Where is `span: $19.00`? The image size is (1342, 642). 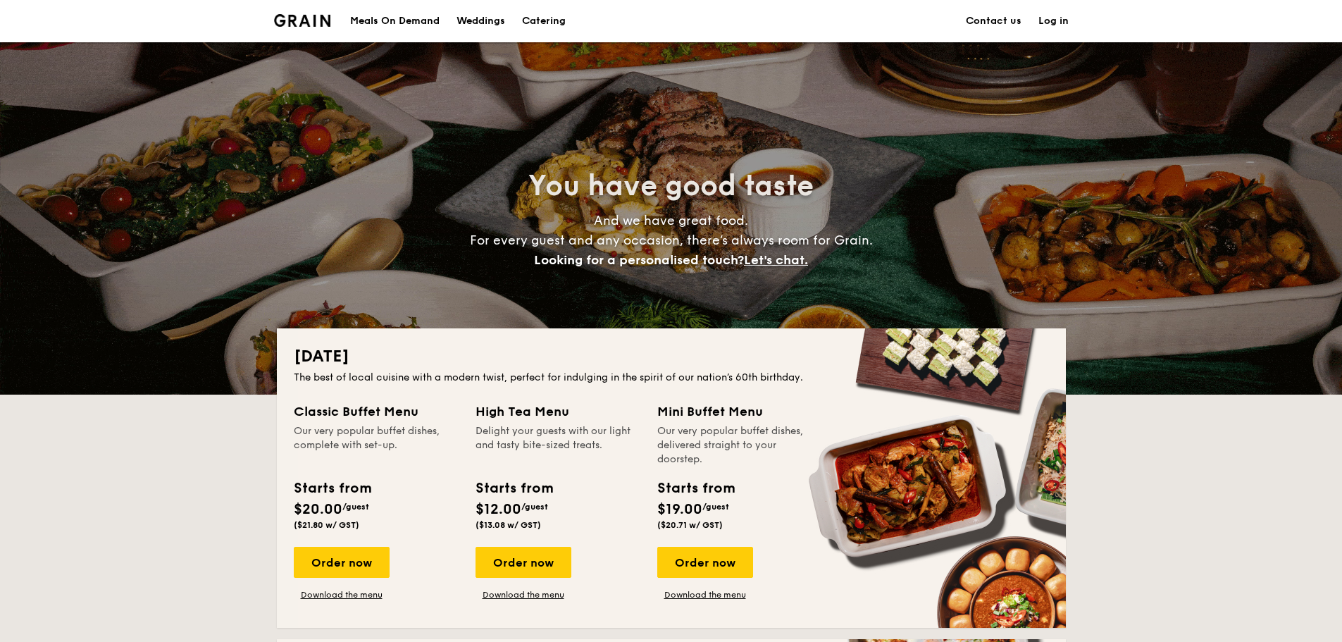
span: $19.00 is located at coordinates (680, 509).